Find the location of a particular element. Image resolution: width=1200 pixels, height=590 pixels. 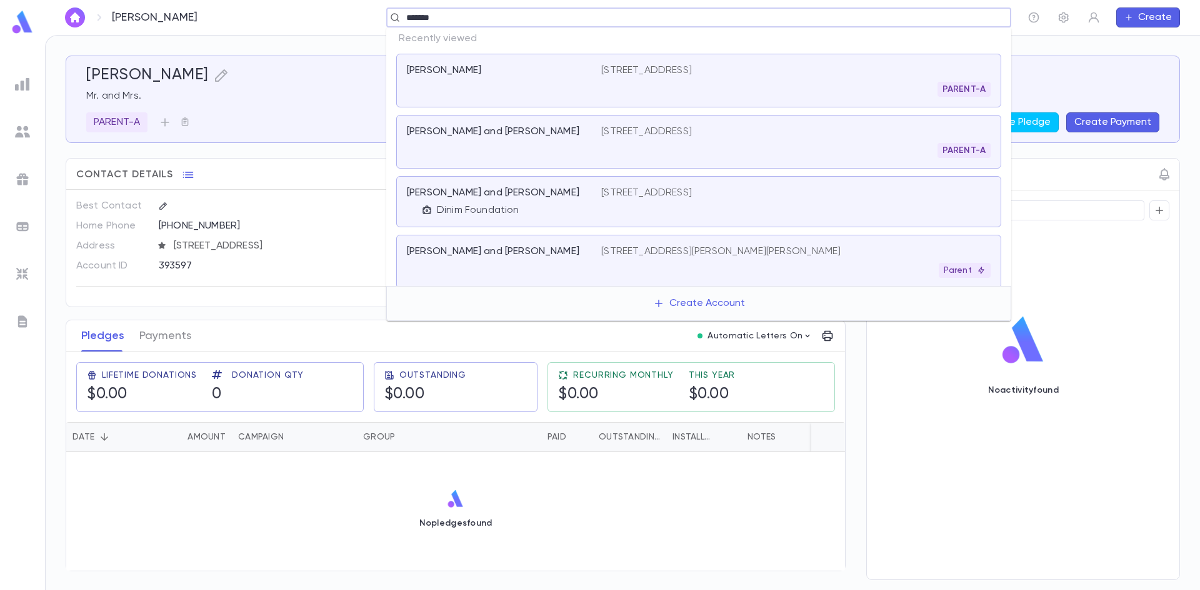

p: Address is located at coordinates (112, 246).